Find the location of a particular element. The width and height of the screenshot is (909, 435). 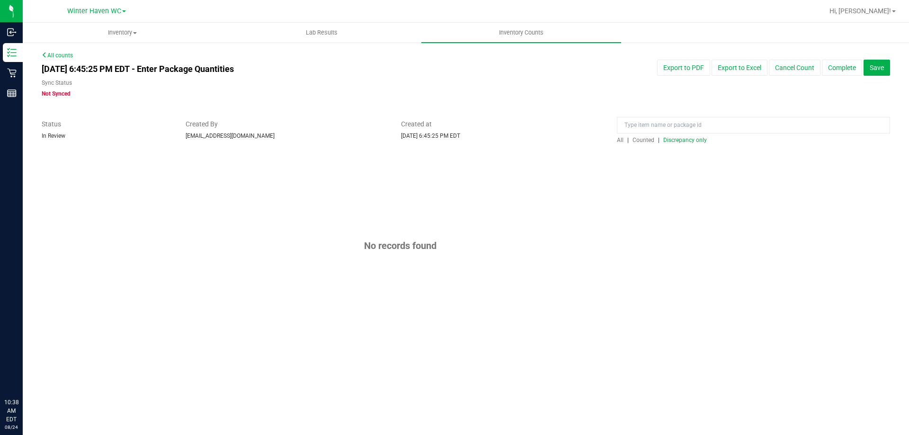

span: Status is located at coordinates (107, 124).